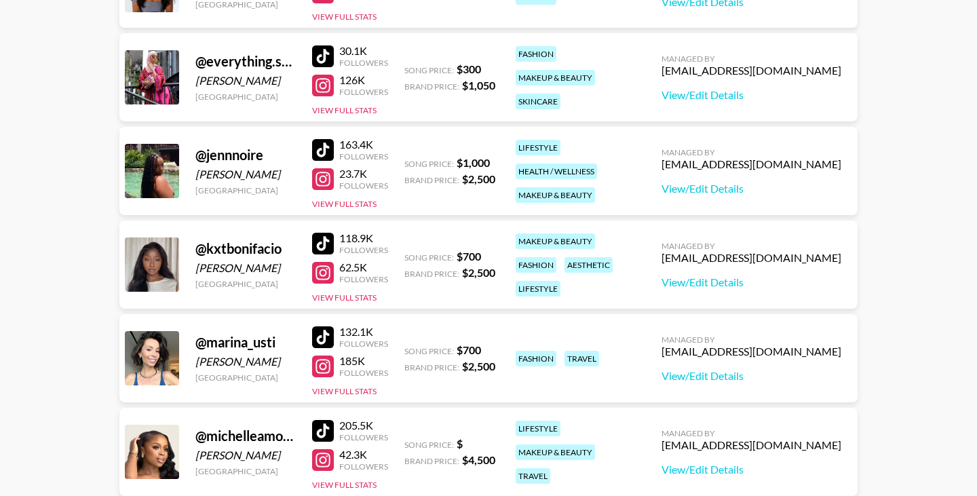 The image size is (977, 496). Describe the element at coordinates (364, 267) in the screenshot. I see `div: 62.5K` at that location.